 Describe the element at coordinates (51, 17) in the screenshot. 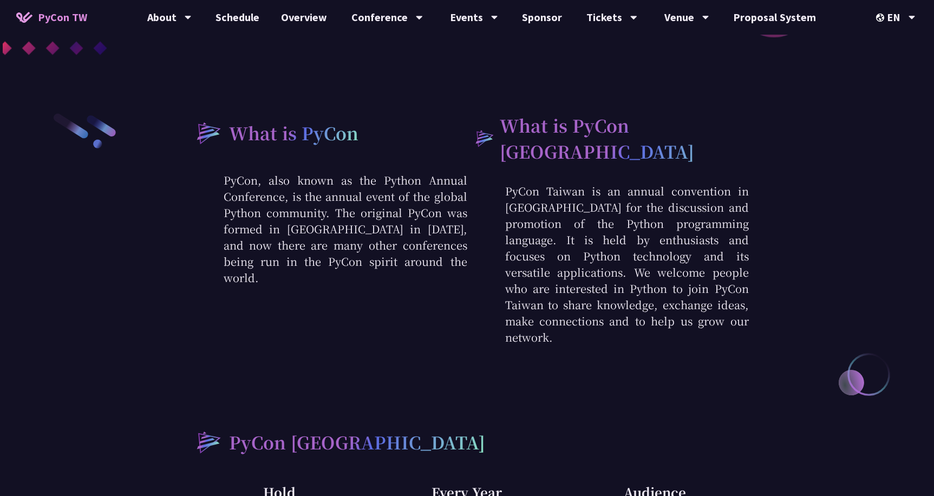

I see `a: PyCon TW` at that location.